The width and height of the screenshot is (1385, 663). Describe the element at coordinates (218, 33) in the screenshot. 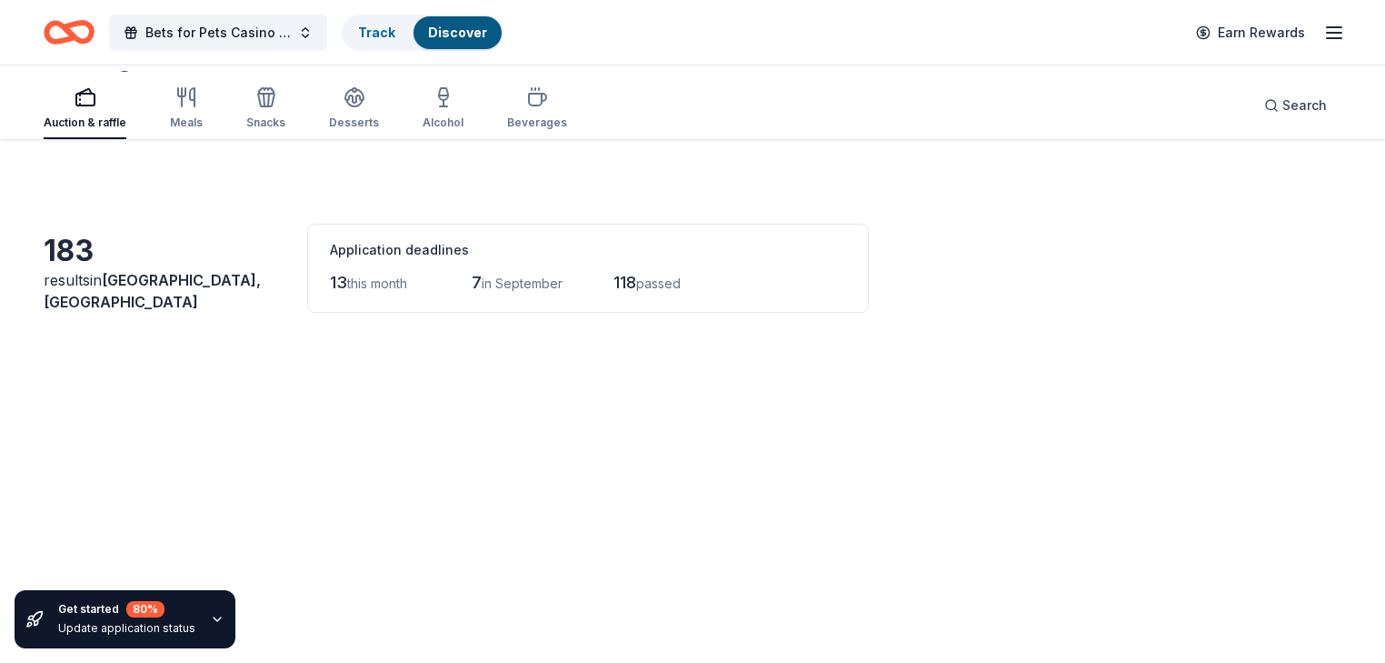

I see `span: Bets for Pets Casino Night` at that location.